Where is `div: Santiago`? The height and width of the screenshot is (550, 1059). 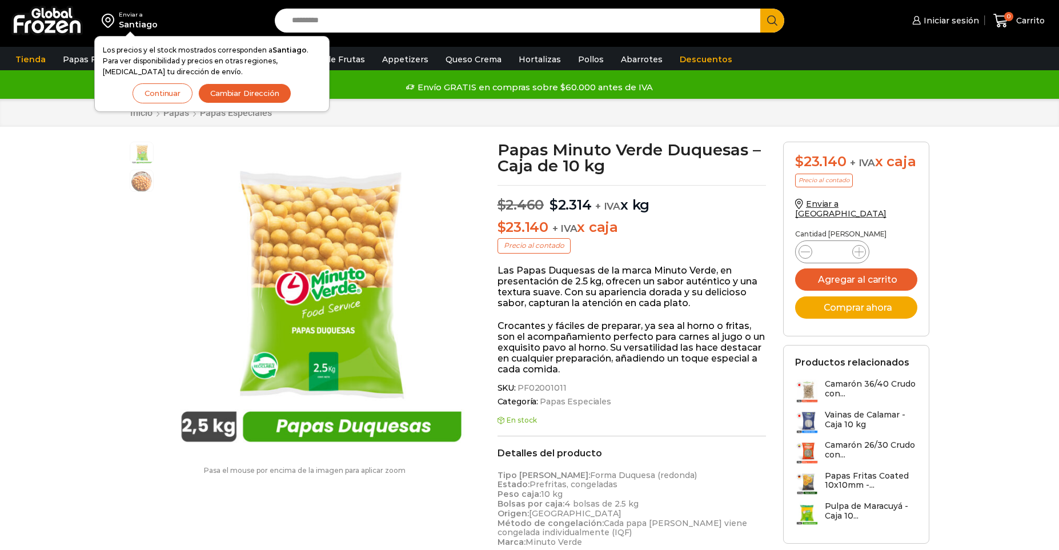
div: Santiago is located at coordinates (138, 25).